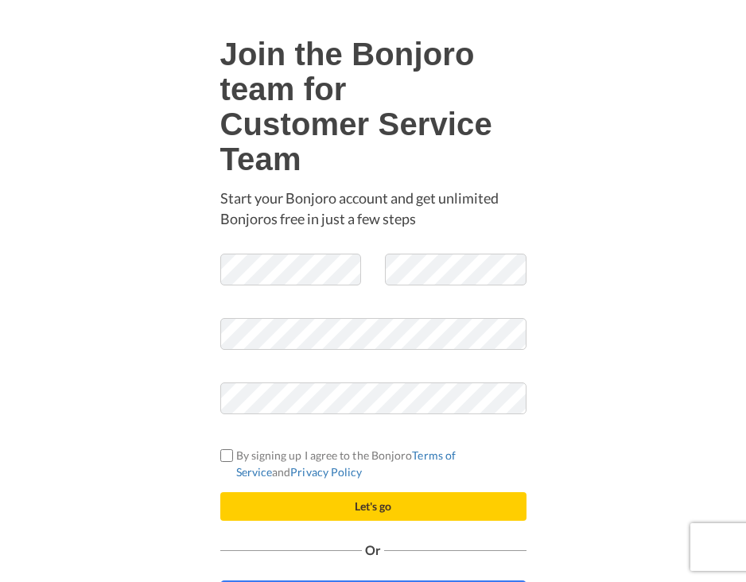 This screenshot has width=746, height=582. What do you see at coordinates (346, 464) in the screenshot?
I see `a: Terms of Service` at bounding box center [346, 464].